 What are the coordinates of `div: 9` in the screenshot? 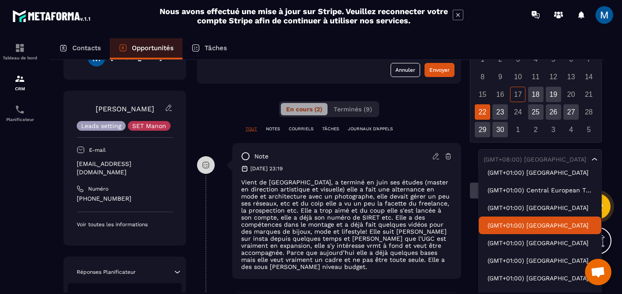 It's located at (500, 77).